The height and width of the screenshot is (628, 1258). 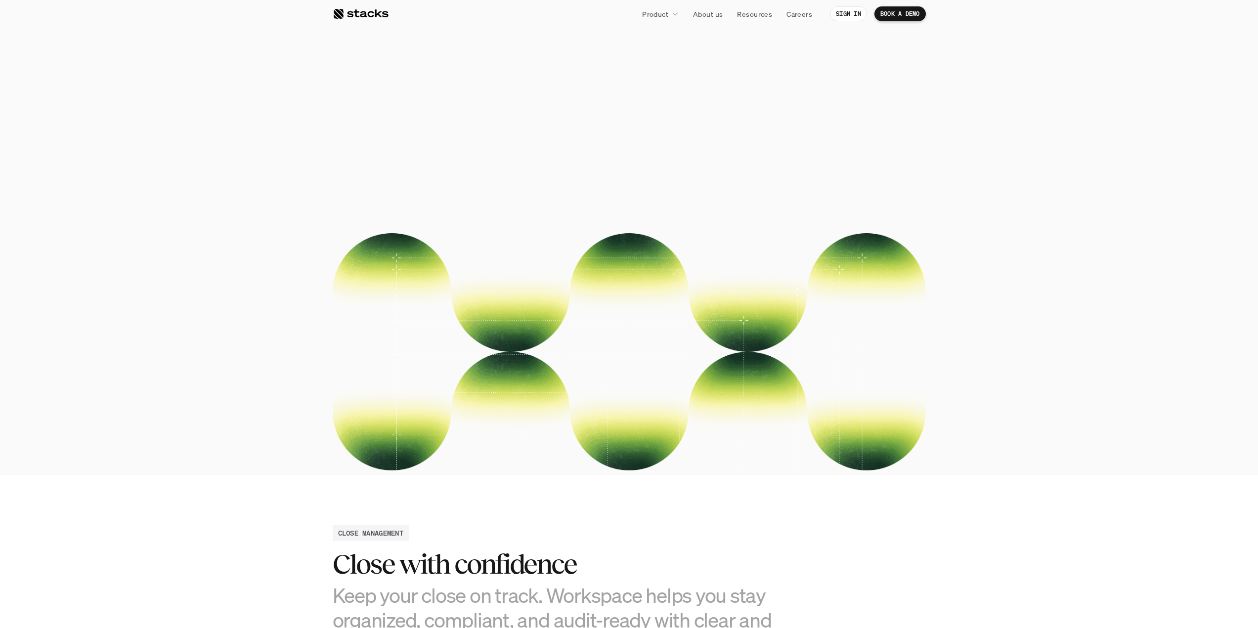 I want to click on span: books., so click(x=724, y=102).